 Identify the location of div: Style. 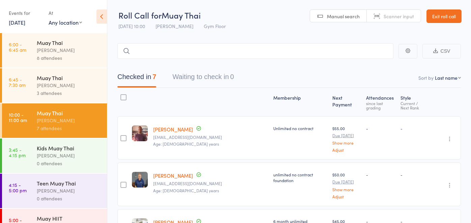
(417, 102).